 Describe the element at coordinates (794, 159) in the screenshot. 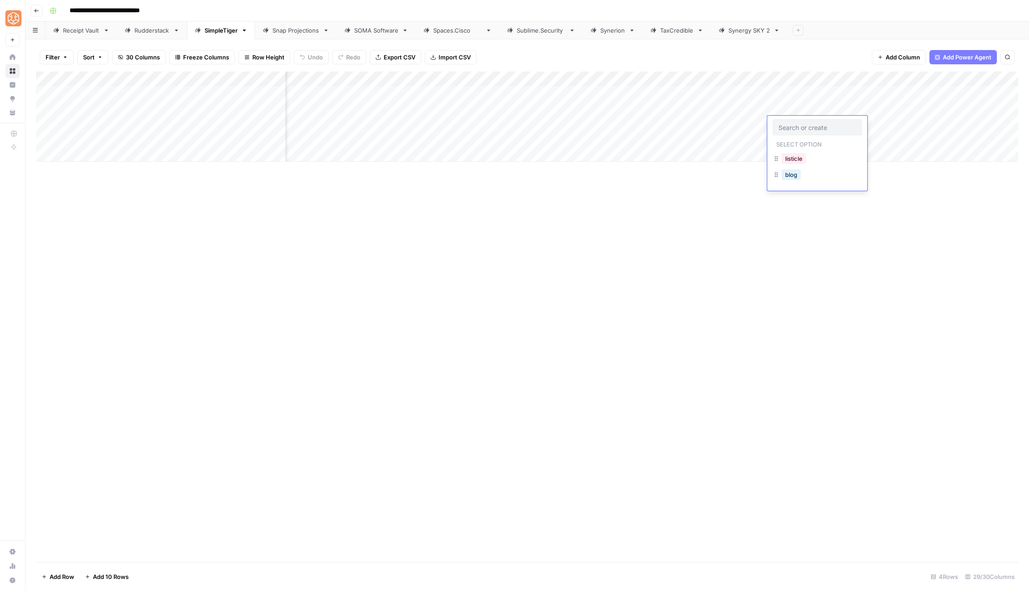

I see `button: listicle` at that location.